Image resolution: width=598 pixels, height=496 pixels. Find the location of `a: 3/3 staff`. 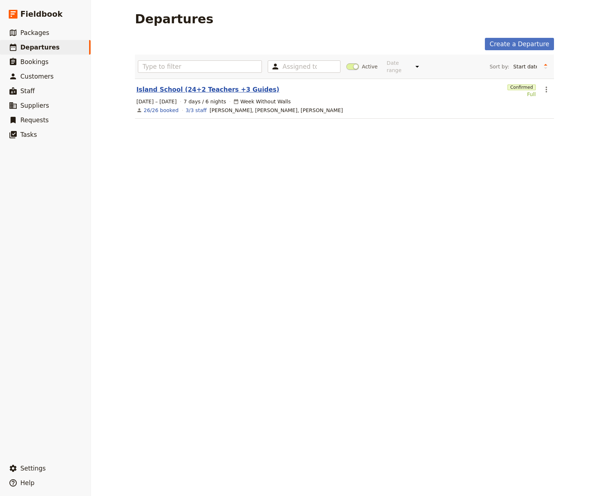

a: 3/3 staff is located at coordinates (196, 110).